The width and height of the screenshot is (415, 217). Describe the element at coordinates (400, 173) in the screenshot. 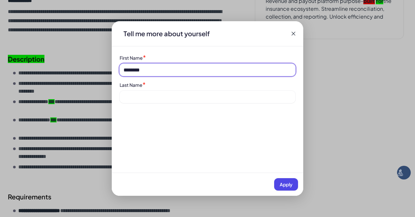

I see `img: G7jnxTupcAAAAASUVORK5CYII=` at that location.